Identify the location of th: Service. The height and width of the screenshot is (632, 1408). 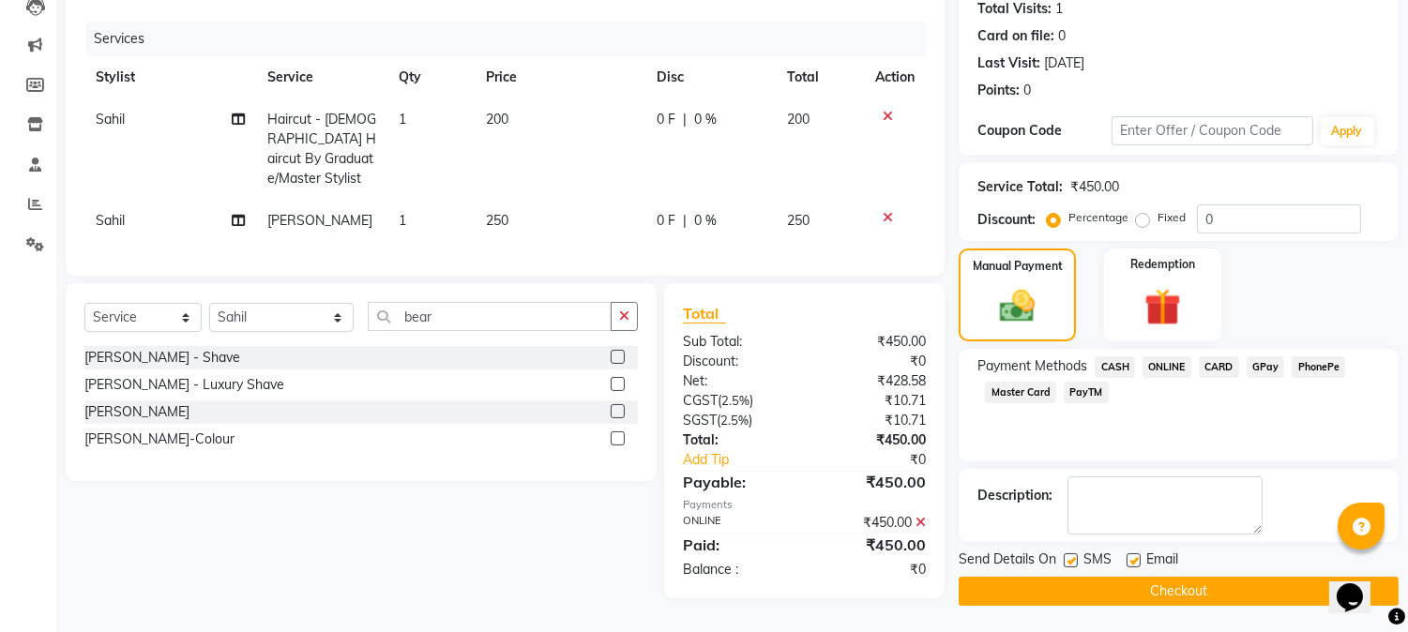
(322, 77).